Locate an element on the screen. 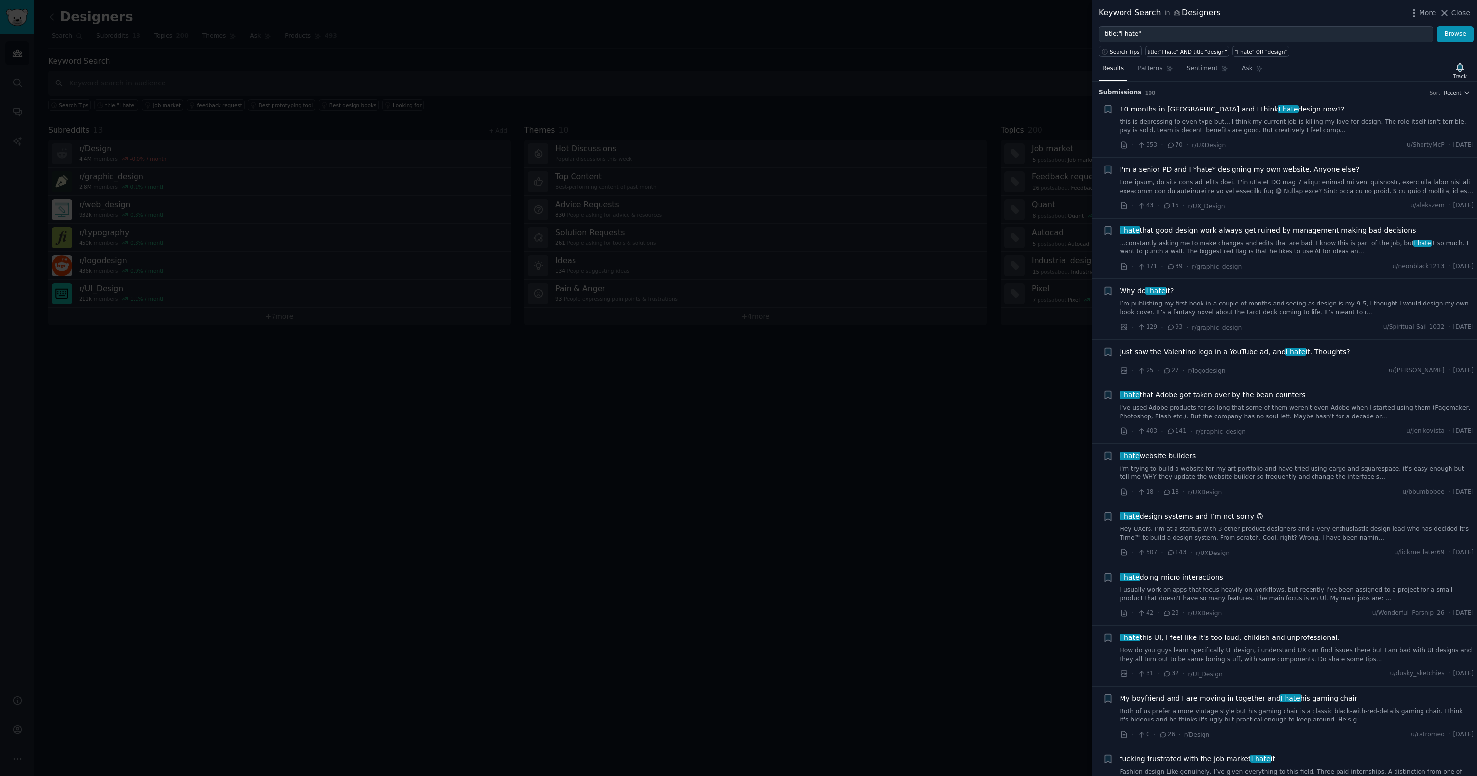 The width and height of the screenshot is (1477, 776). a: Sentiment is located at coordinates (1207, 71).